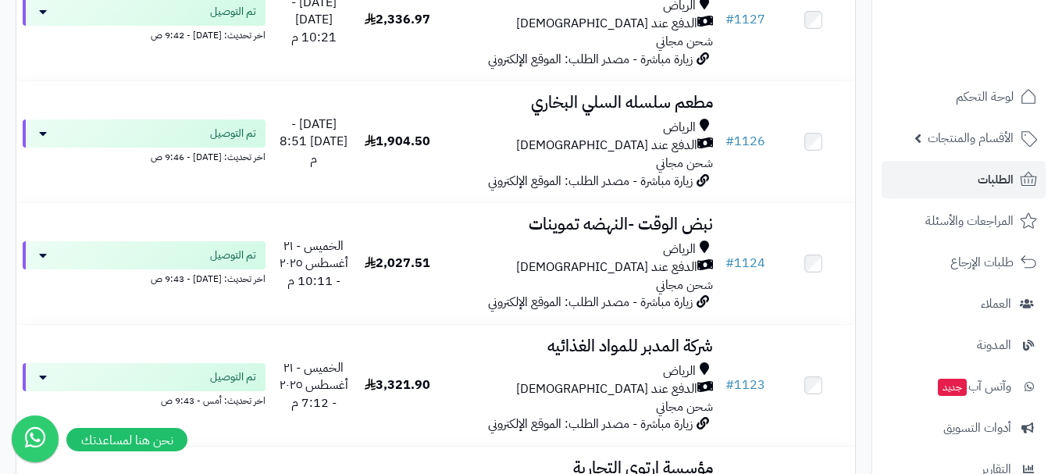  I want to click on span: 2,027.51, so click(398, 263).